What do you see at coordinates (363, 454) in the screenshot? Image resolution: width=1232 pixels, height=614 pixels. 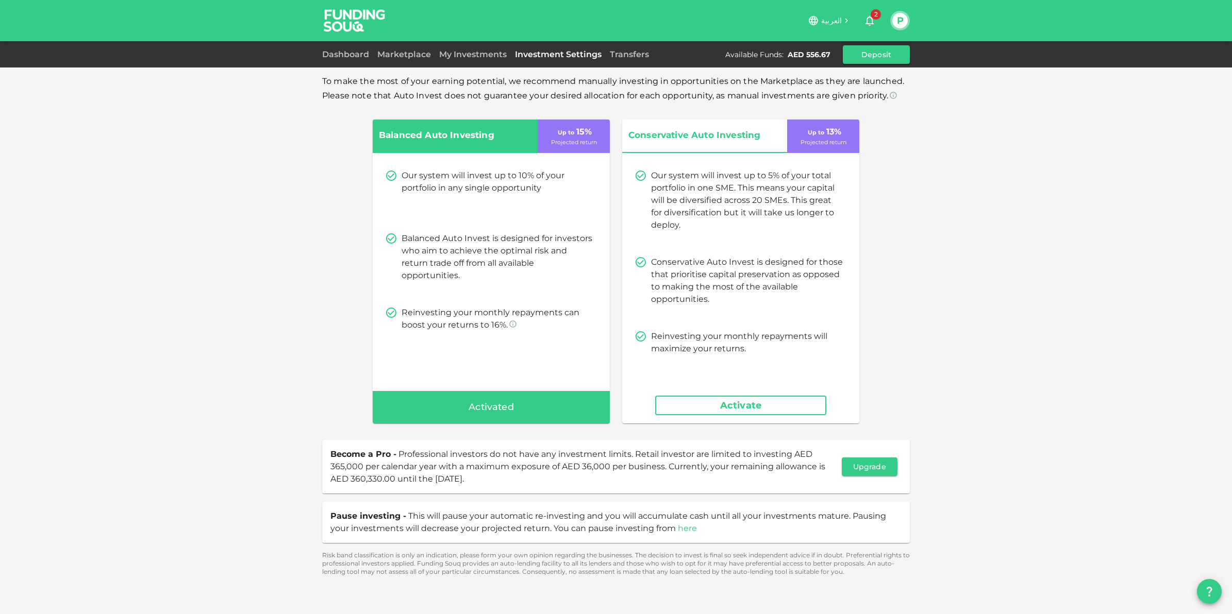 I see `span: Become a Pro -` at bounding box center [363, 454].